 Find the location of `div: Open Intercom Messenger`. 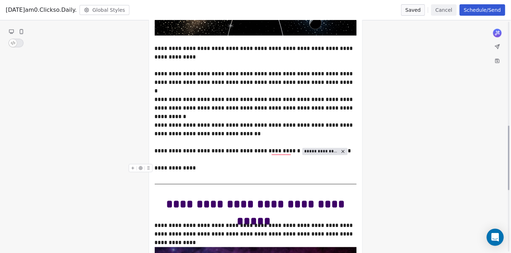

div: Open Intercom Messenger is located at coordinates (495, 237).